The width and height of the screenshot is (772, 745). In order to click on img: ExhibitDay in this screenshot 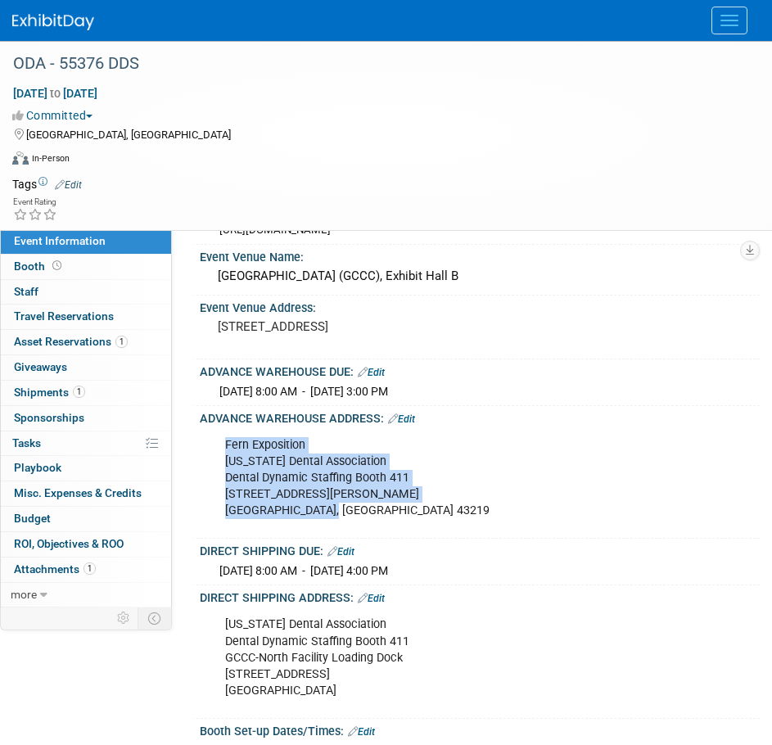, I will do `click(53, 22)`.